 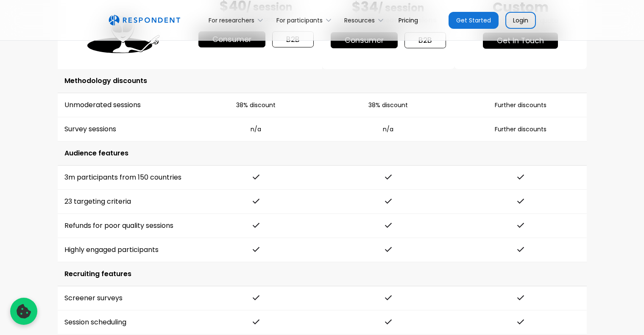 What do you see at coordinates (322, 274) in the screenshot?
I see `td: Recruiting features` at bounding box center [322, 274].